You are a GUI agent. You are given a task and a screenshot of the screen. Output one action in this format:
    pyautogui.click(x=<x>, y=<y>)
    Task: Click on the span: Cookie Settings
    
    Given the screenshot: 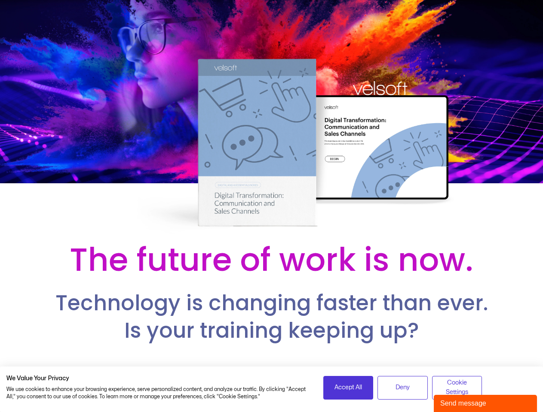 What is the action you would take?
    pyautogui.click(x=457, y=388)
    